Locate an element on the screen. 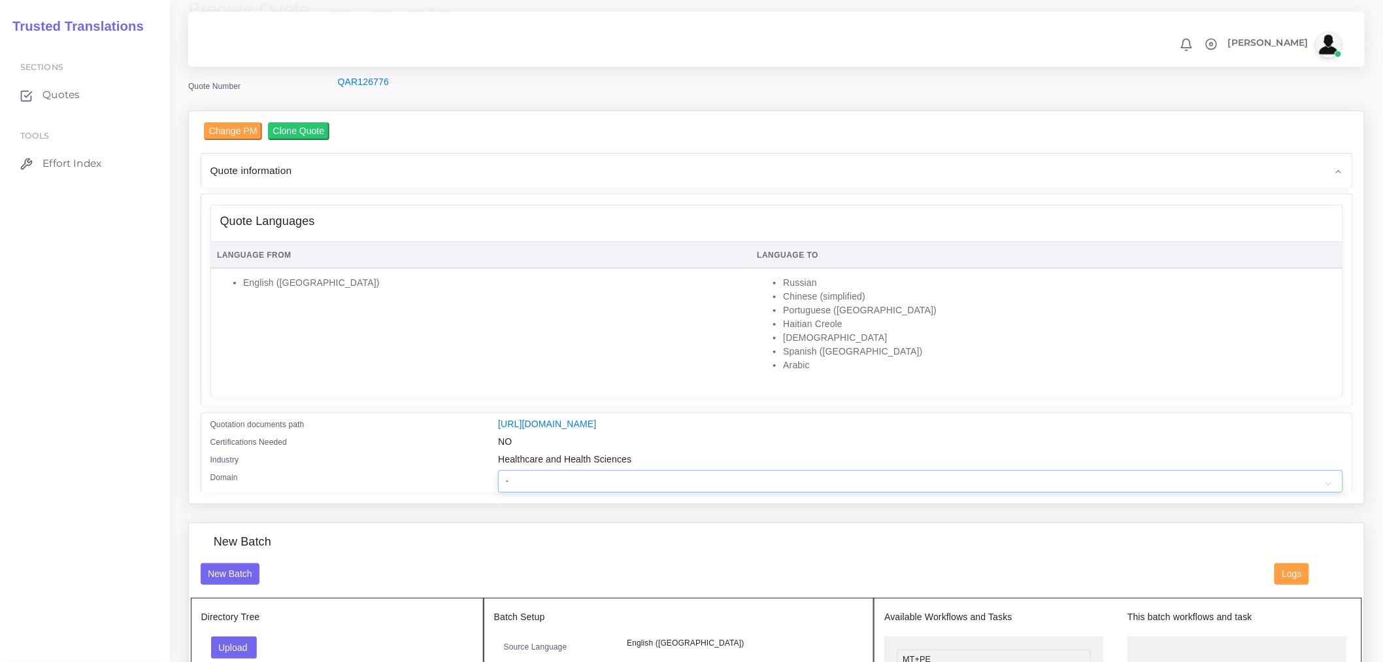 The image size is (1383, 662). label: Industry is located at coordinates (225, 460).